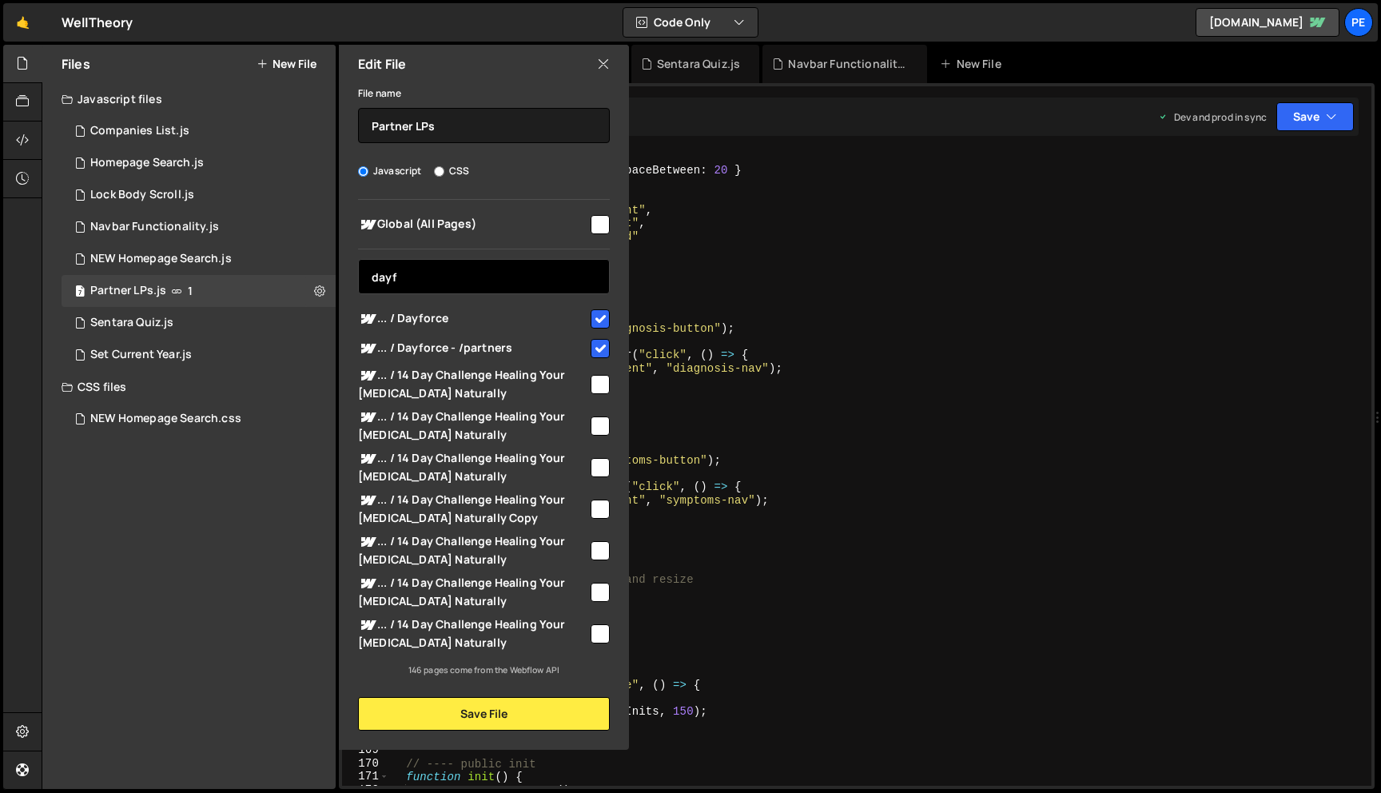 This screenshot has height=793, width=1381. What do you see at coordinates (473, 225) in the screenshot?
I see `span: Global (All Pages)` at bounding box center [473, 225].